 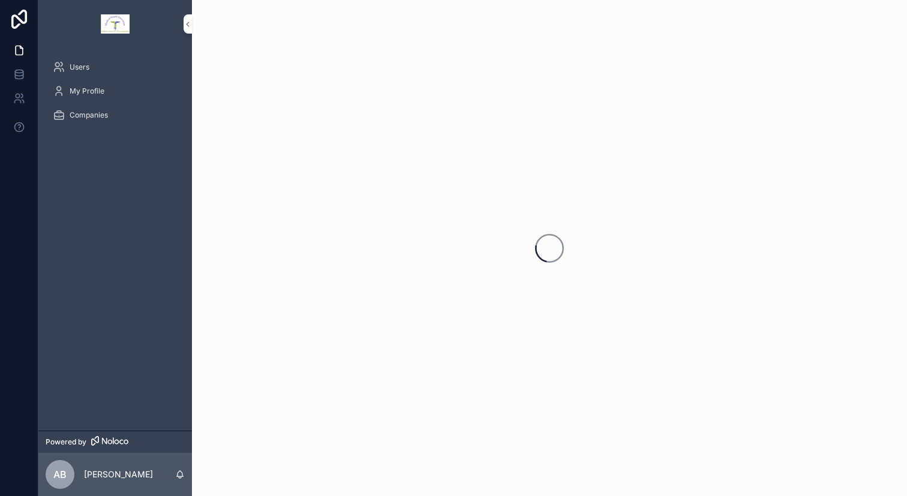 What do you see at coordinates (87, 91) in the screenshot?
I see `span: My Profile` at bounding box center [87, 91].